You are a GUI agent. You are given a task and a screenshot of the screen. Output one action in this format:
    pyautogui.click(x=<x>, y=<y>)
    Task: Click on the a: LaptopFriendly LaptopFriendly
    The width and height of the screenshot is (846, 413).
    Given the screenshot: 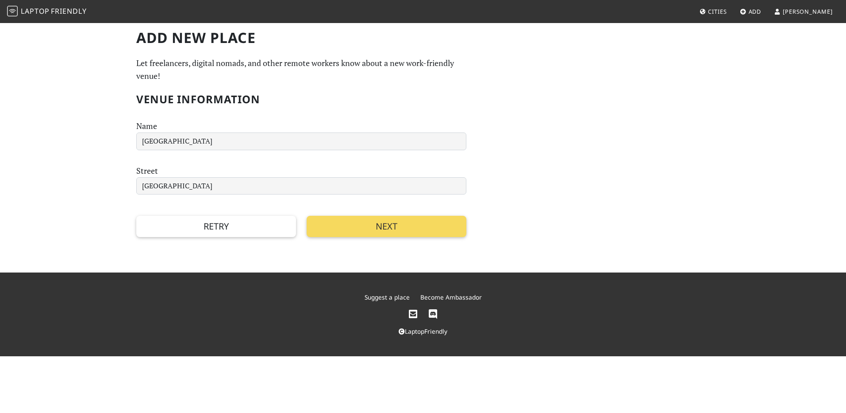 What is the action you would take?
    pyautogui.click(x=47, y=12)
    